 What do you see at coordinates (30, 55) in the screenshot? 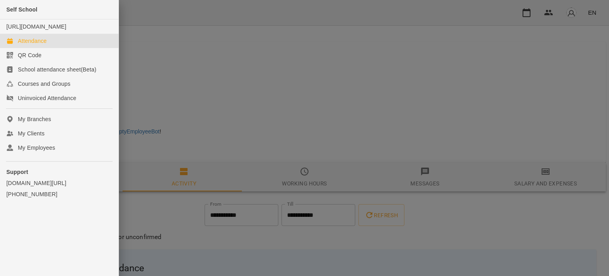
I see `div: QR Code` at bounding box center [30, 55].